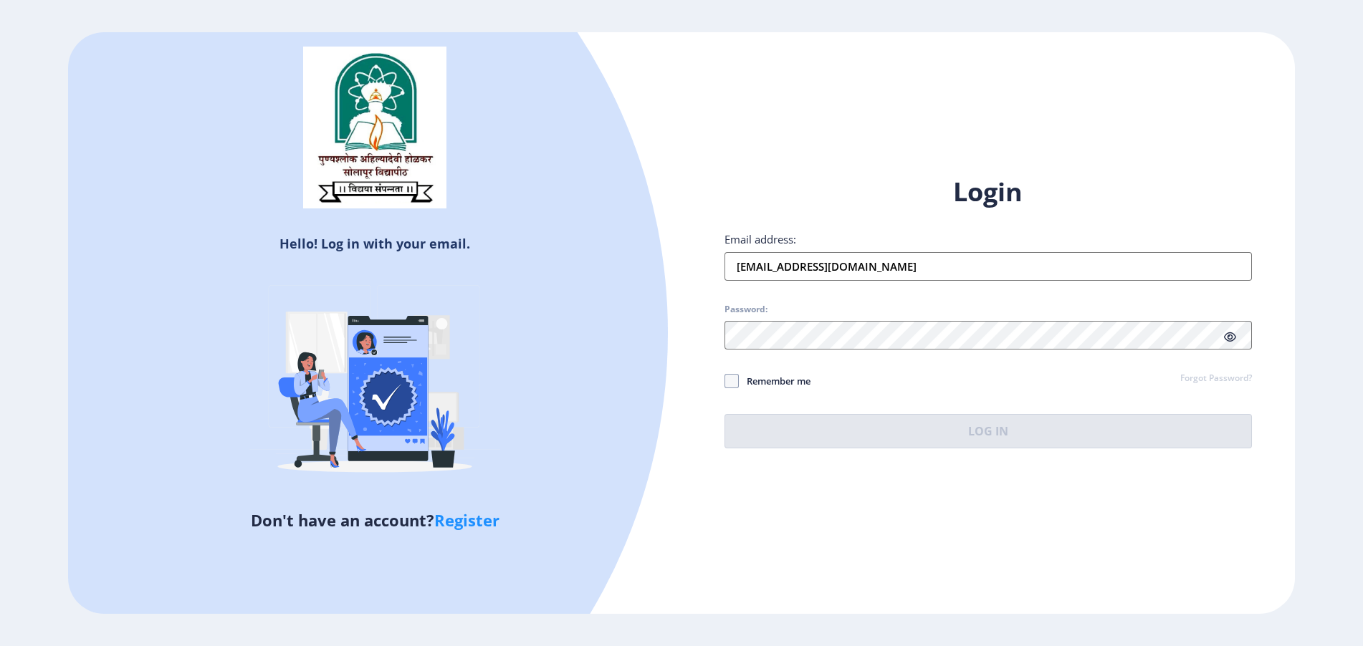 This screenshot has height=646, width=1363. Describe the element at coordinates (988, 267) in the screenshot. I see `input: Email address` at that location.